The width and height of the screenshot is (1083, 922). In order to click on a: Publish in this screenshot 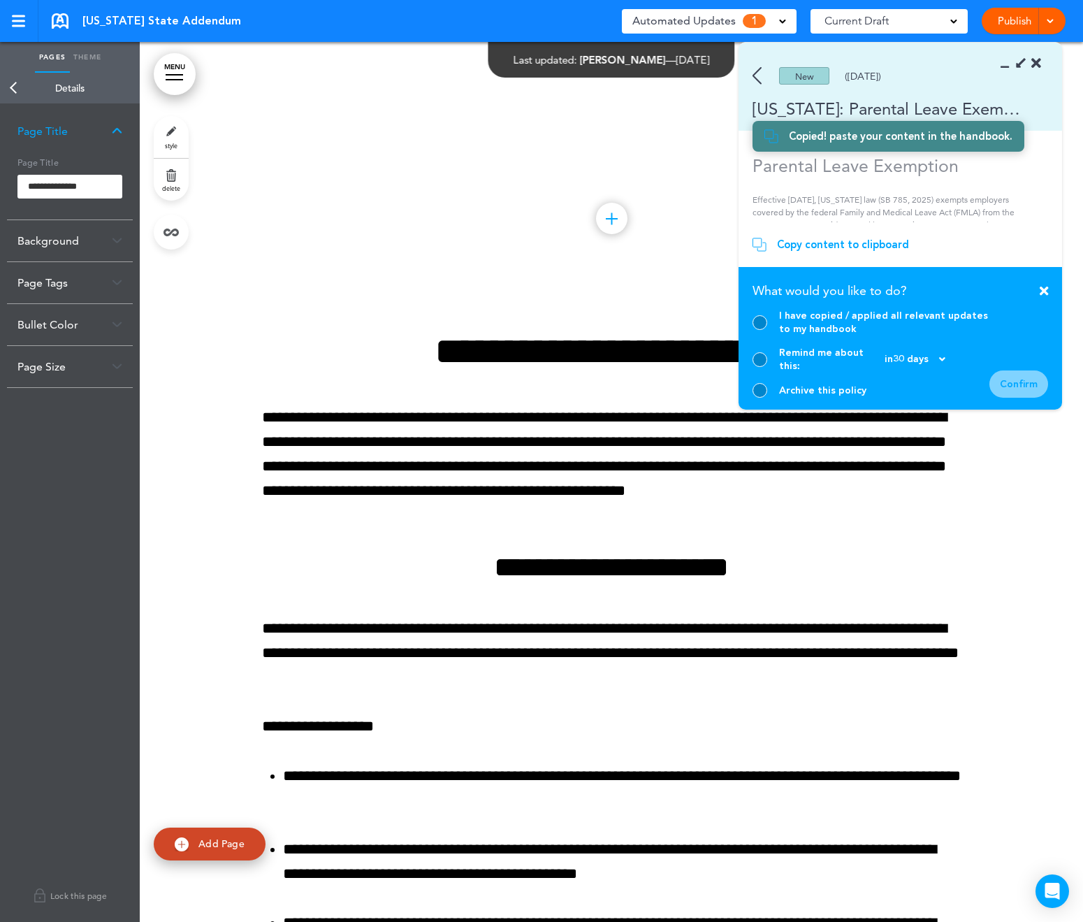, I will do `click(1014, 21)`.